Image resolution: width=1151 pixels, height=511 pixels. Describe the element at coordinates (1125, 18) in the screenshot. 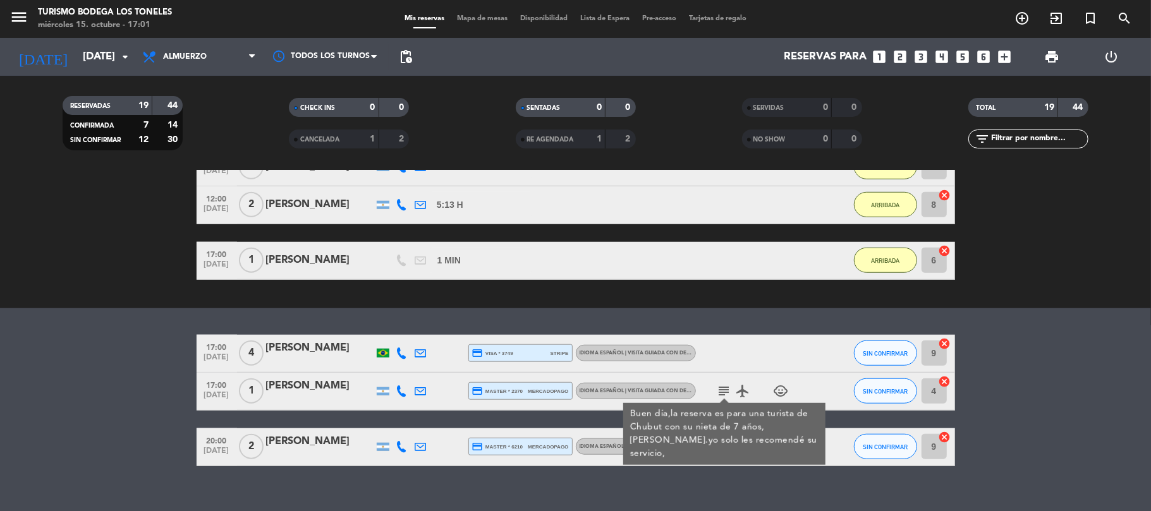

I see `i: search` at that location.